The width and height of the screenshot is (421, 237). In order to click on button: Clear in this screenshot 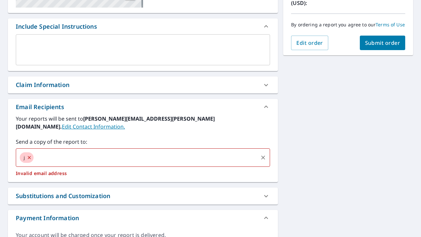, I will do `click(263, 157)`.